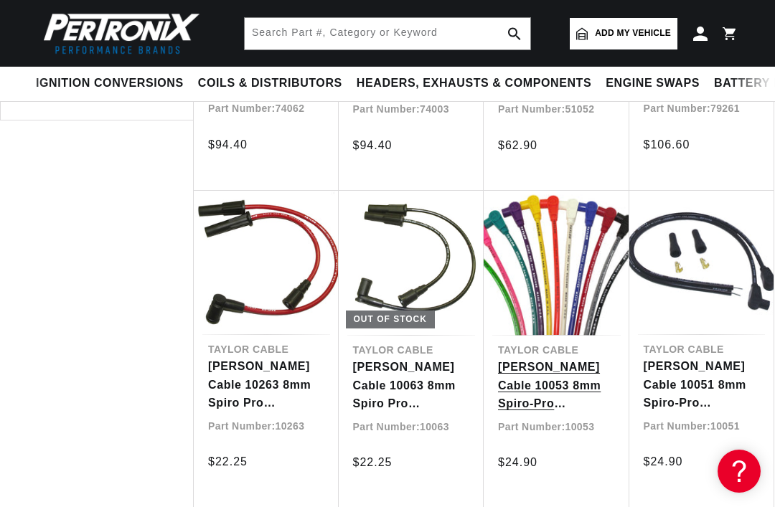 The width and height of the screenshot is (775, 507). I want to click on summary: Coils & Distributors, so click(270, 83).